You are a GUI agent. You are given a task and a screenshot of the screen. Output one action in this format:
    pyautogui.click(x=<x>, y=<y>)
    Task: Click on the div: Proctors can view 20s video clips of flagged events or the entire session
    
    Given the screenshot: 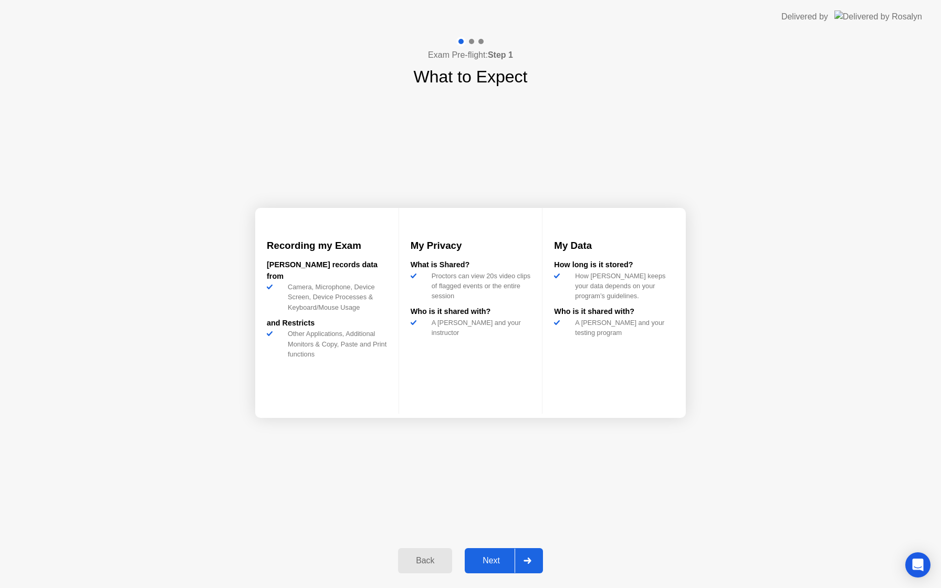 What is the action you would take?
    pyautogui.click(x=479, y=286)
    